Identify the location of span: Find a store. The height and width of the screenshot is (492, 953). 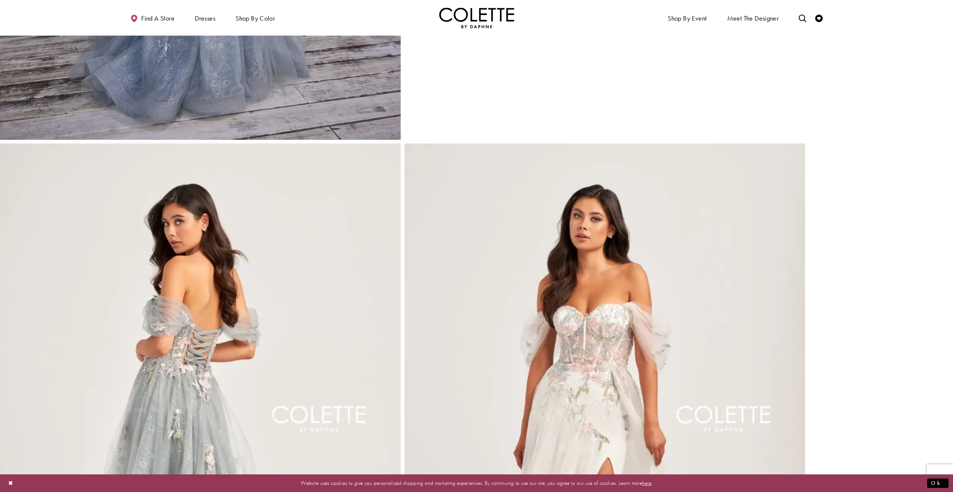
(158, 18).